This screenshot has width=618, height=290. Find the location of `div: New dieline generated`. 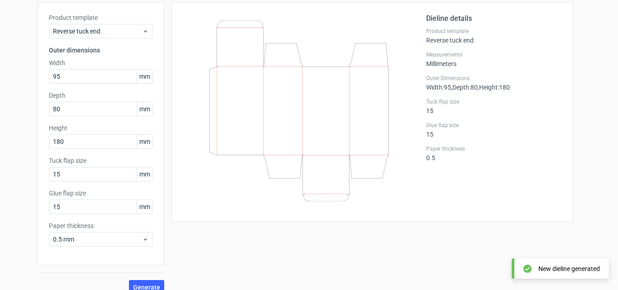

div: New dieline generated is located at coordinates (570, 269).